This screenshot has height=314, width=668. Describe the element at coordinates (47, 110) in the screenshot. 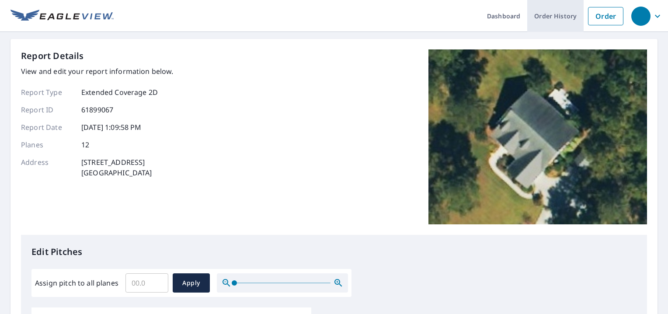

I see `p: Report ID` at that location.